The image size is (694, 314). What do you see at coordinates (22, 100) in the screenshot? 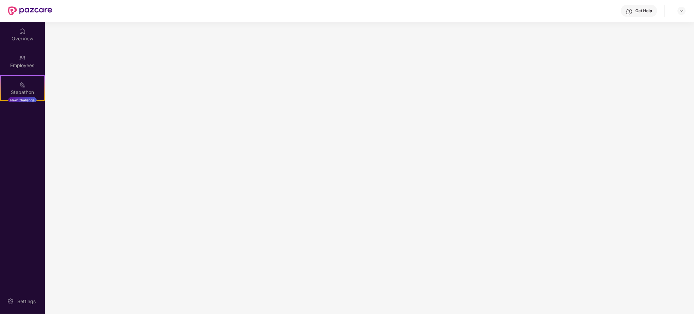
I see `div: New Challenge` at bounding box center [22, 100].